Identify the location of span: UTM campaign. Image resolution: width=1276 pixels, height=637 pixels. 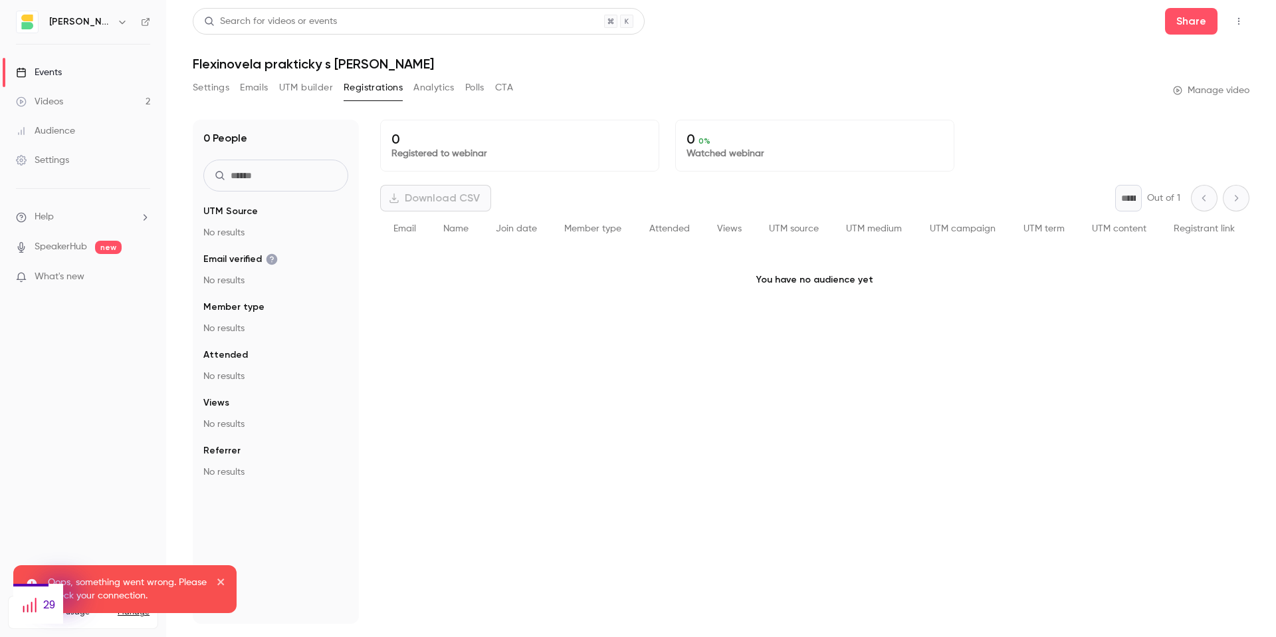
(962, 229).